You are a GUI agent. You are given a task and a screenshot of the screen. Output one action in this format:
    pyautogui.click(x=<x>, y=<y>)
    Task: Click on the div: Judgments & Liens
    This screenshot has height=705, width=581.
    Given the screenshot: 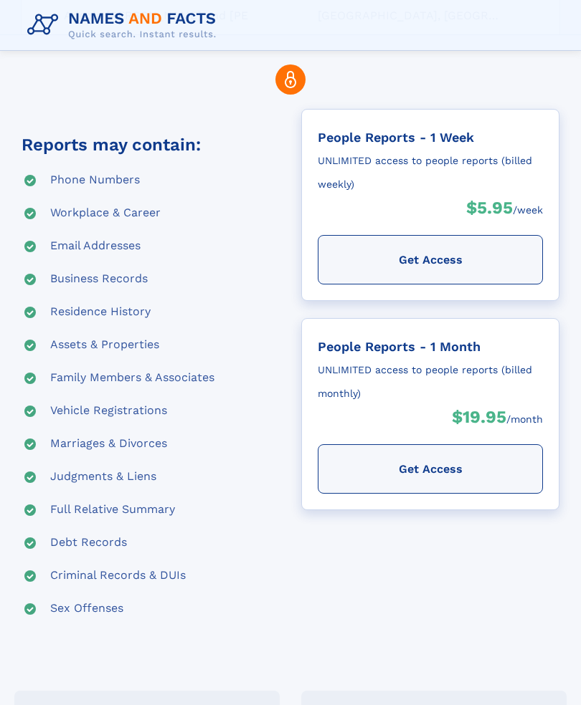 What is the action you would take?
    pyautogui.click(x=103, y=477)
    